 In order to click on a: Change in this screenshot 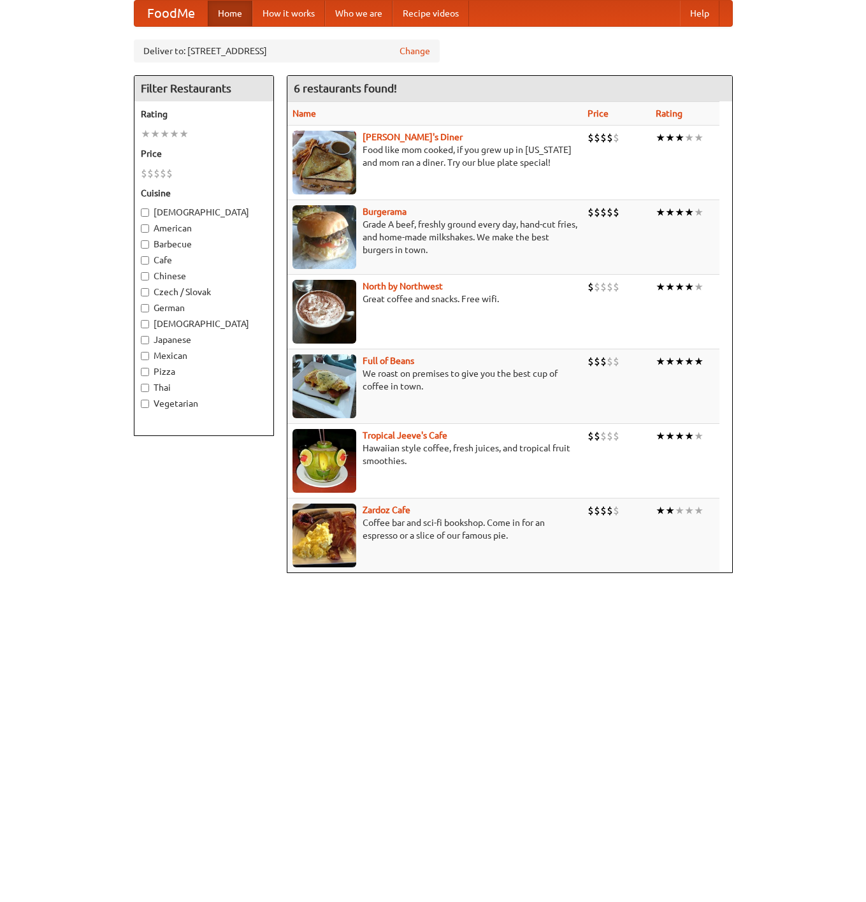, I will do `click(415, 51)`.